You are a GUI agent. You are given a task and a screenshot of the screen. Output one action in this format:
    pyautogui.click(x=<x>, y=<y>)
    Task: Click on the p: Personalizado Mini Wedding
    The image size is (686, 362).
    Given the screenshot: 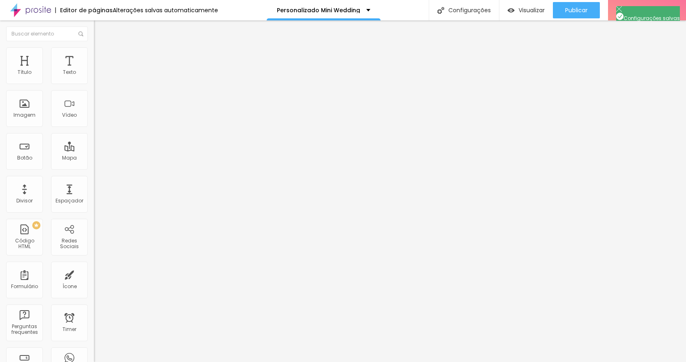 What is the action you would take?
    pyautogui.click(x=319, y=10)
    